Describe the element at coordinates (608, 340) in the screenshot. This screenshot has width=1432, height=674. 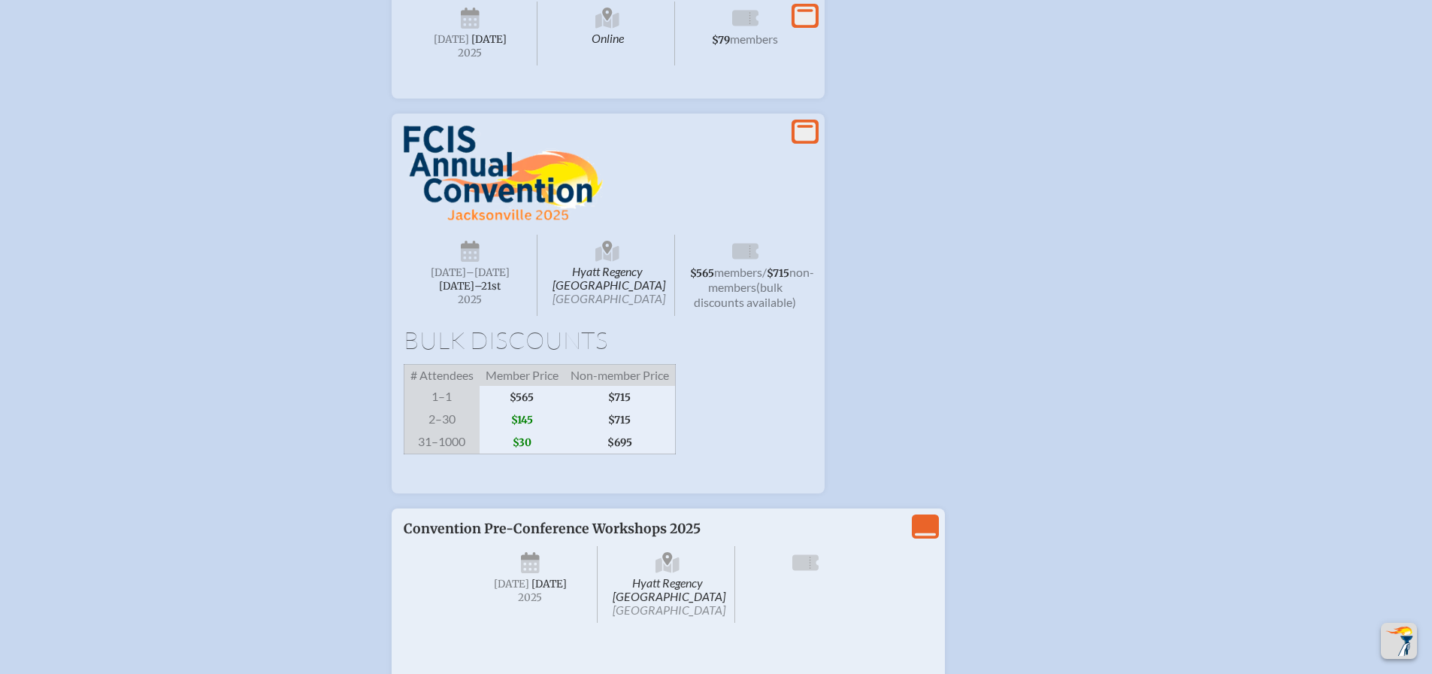
I see `h1: Bulk Discounts` at that location.